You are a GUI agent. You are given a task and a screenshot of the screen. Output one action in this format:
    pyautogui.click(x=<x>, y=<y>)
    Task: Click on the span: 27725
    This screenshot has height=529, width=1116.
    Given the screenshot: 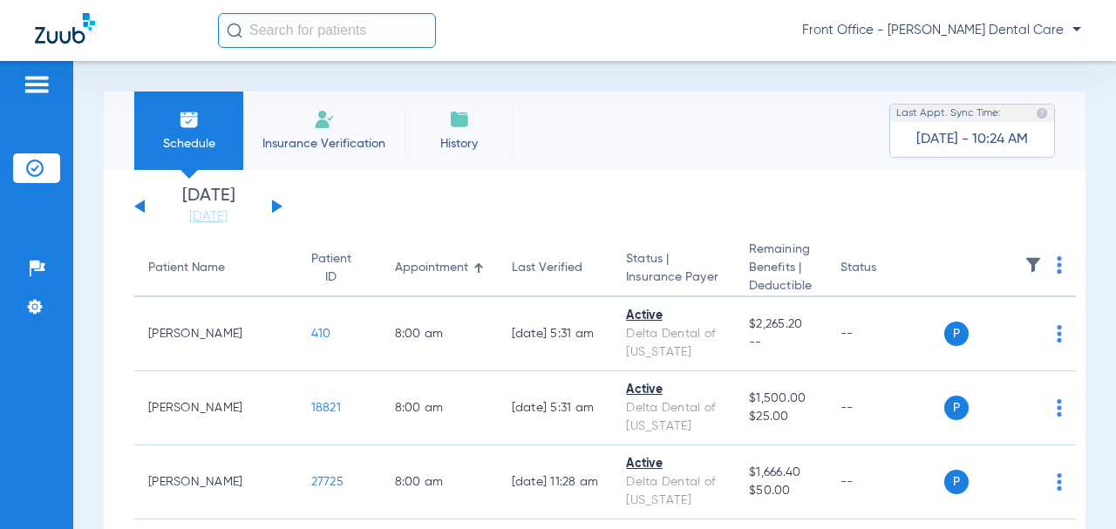 What is the action you would take?
    pyautogui.click(x=327, y=482)
    